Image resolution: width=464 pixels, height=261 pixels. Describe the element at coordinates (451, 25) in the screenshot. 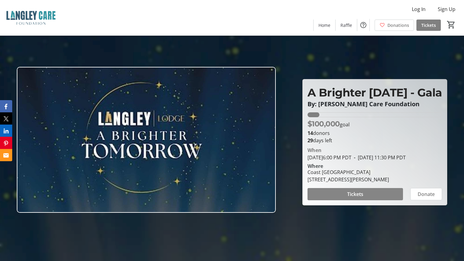

I see `button: Cart` at that location.